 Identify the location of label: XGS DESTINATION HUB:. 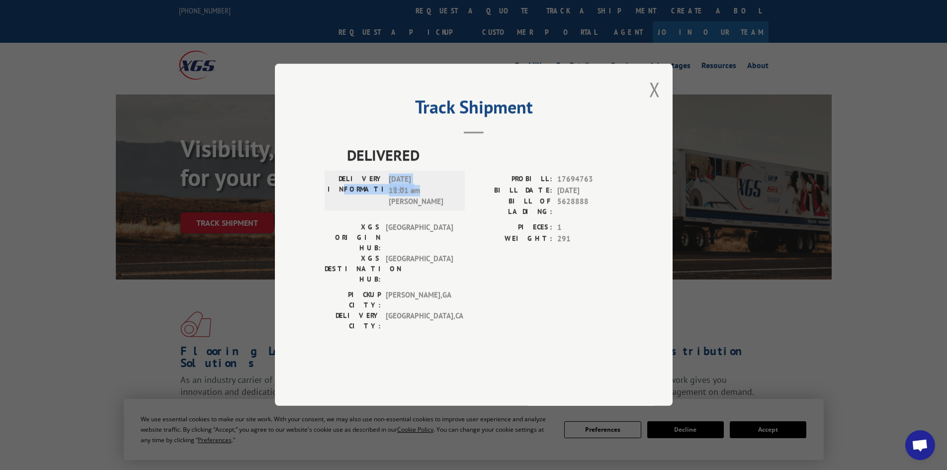
(353, 269).